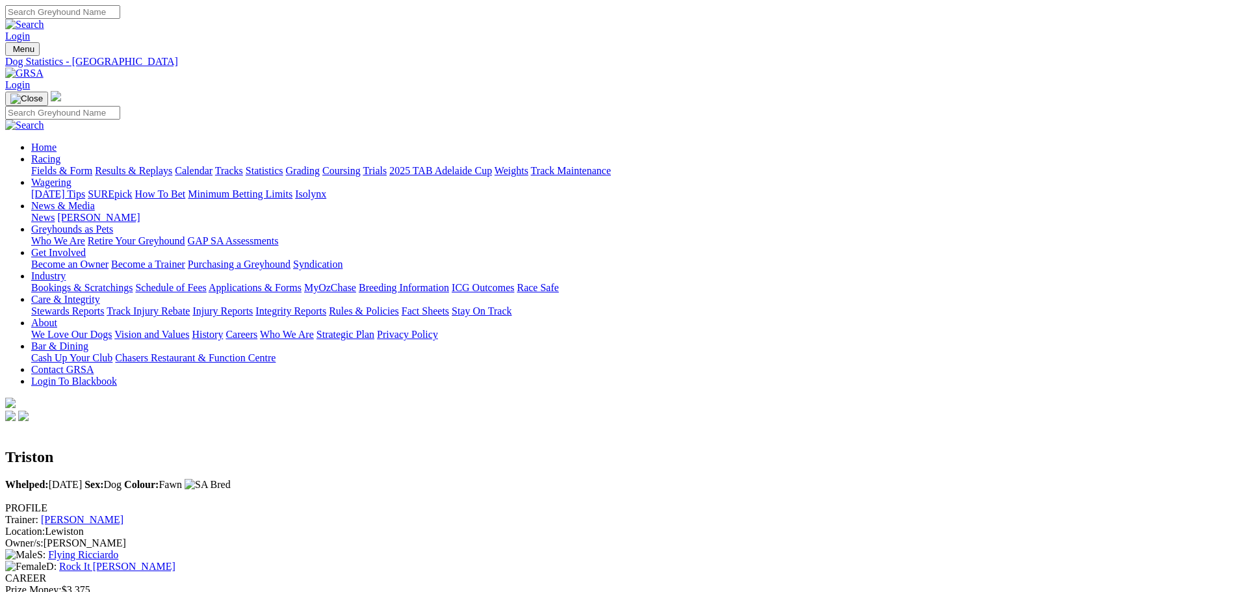  Describe the element at coordinates (290, 311) in the screenshot. I see `a: Integrity Reports` at that location.